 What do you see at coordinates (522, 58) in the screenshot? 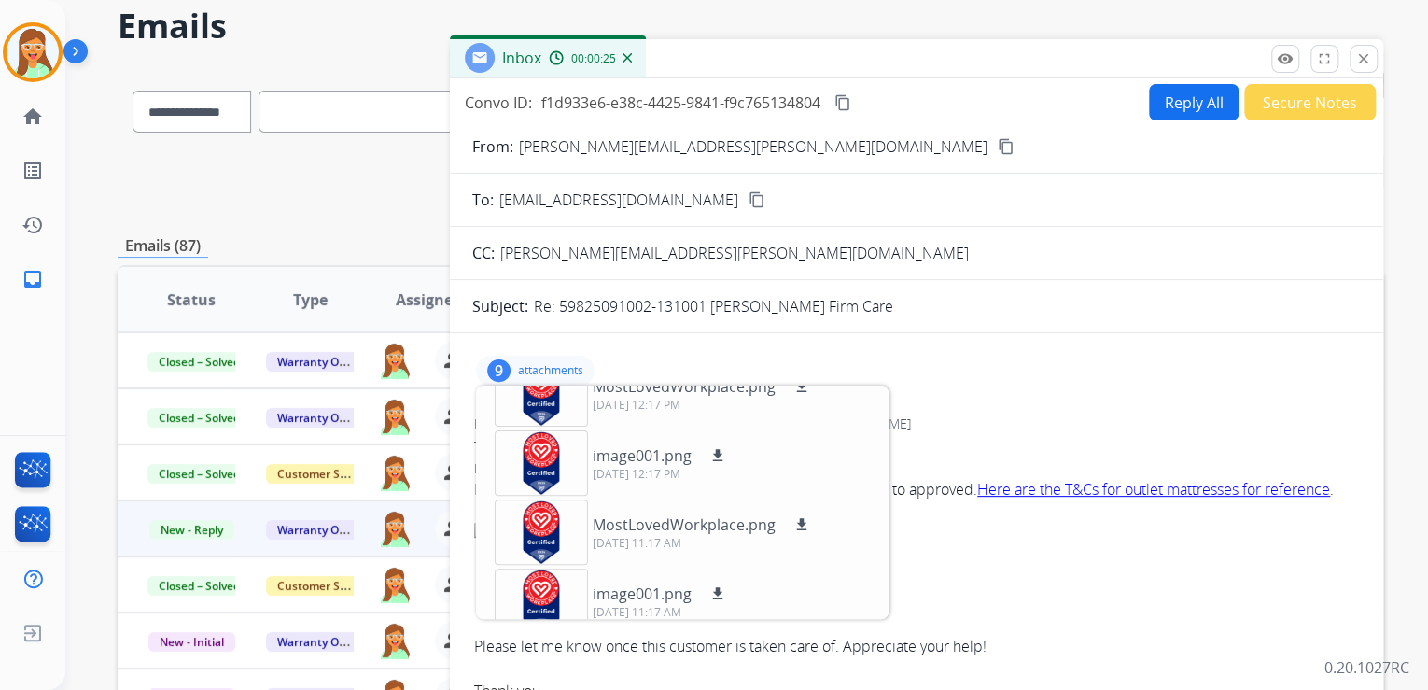
I see `span: Inbox` at bounding box center [522, 58].